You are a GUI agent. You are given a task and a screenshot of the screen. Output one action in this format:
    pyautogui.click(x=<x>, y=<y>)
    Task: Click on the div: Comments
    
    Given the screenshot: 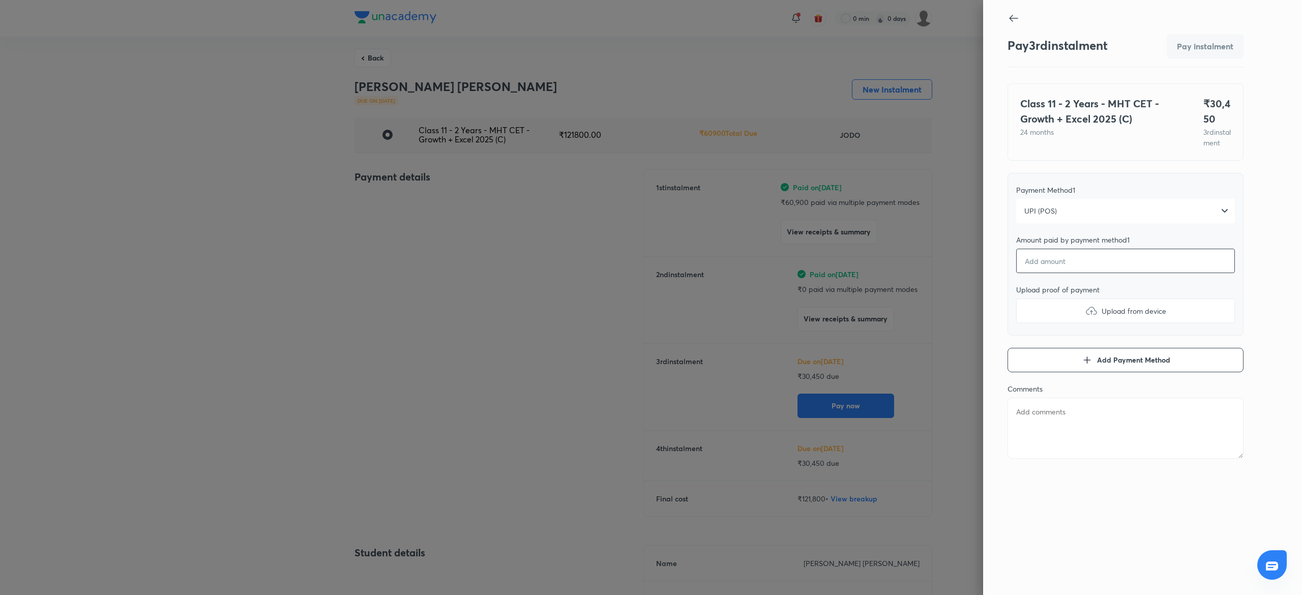 What is the action you would take?
    pyautogui.click(x=1125, y=389)
    